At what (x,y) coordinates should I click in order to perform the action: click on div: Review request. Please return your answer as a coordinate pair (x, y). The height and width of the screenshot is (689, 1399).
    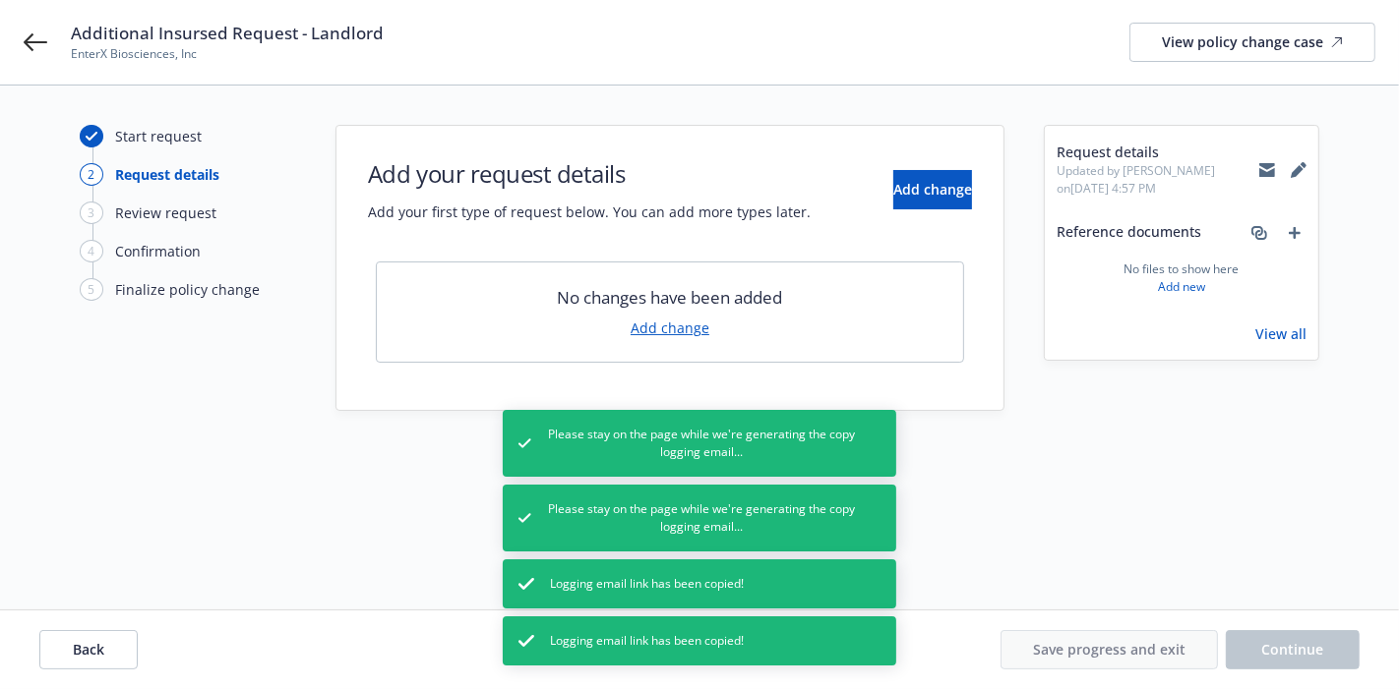
    Looking at the image, I should click on (165, 212).